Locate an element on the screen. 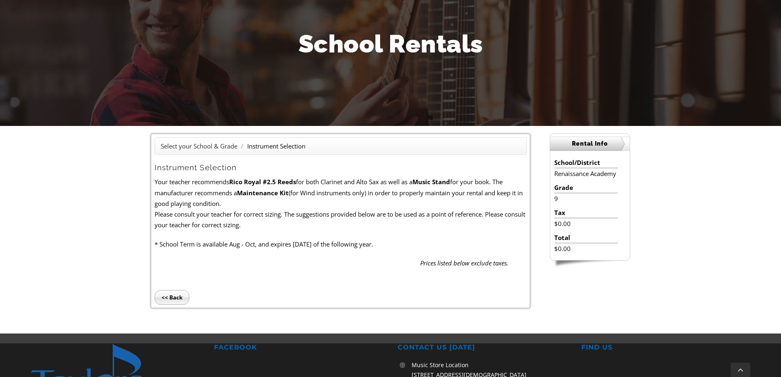  h2: FACEBOOK is located at coordinates (298, 347).